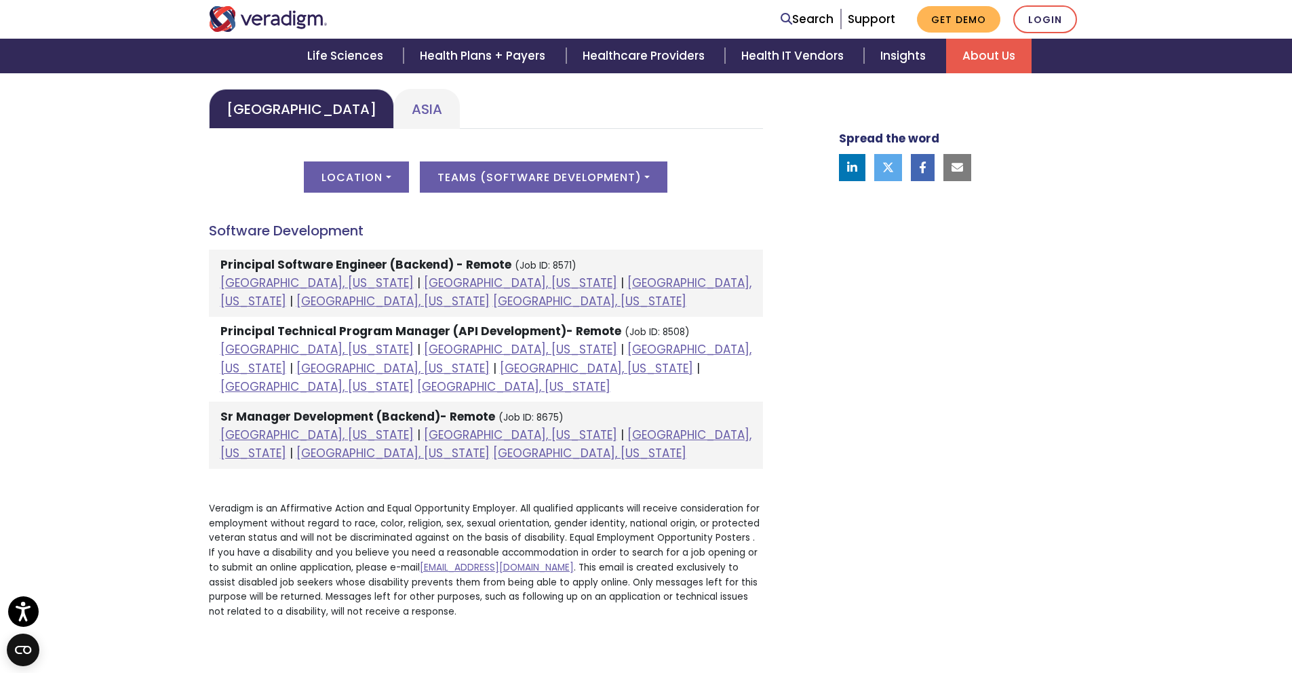 The height and width of the screenshot is (673, 1292). Describe the element at coordinates (807, 19) in the screenshot. I see `a: Search` at that location.